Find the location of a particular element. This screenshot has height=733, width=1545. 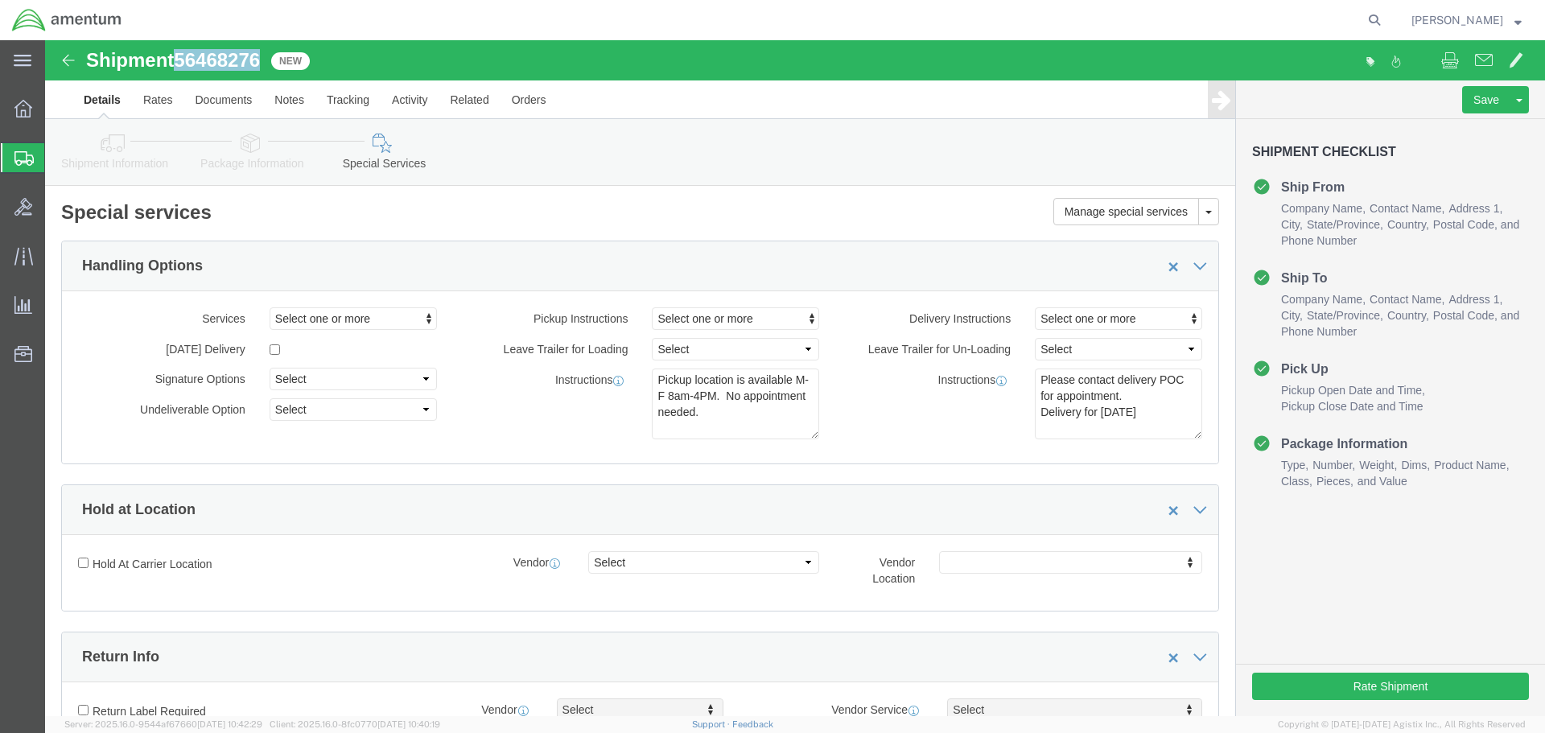

img: logo is located at coordinates (67, 20).